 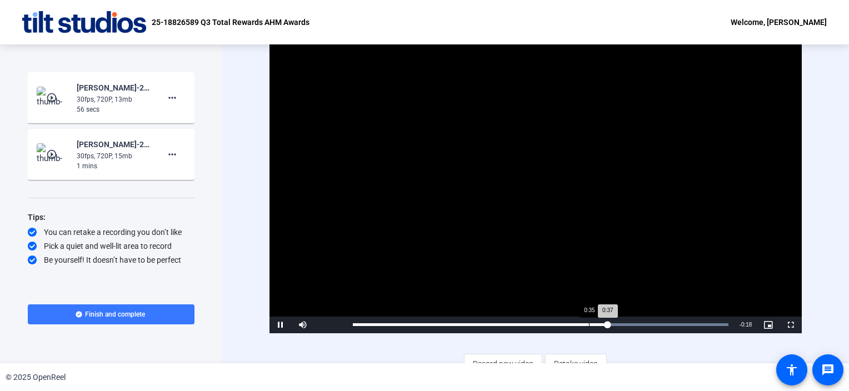 What do you see at coordinates (111, 314) in the screenshot?
I see `button: Finish and complete` at bounding box center [111, 314].